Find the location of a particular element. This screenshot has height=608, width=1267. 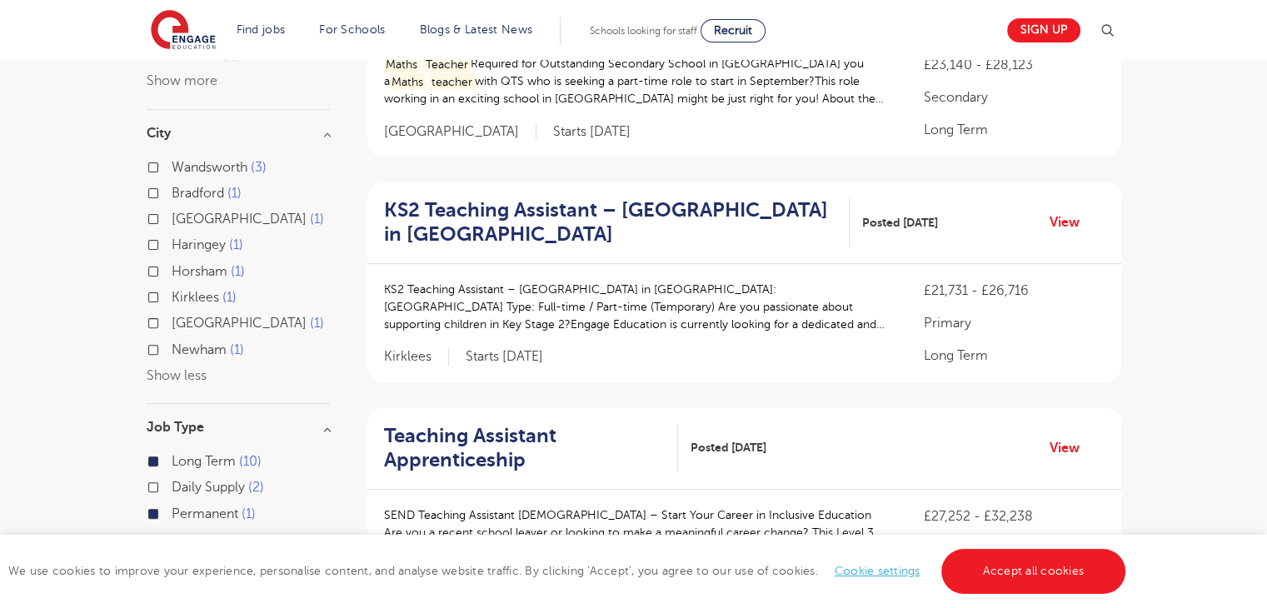

h3: City is located at coordinates (238, 133).